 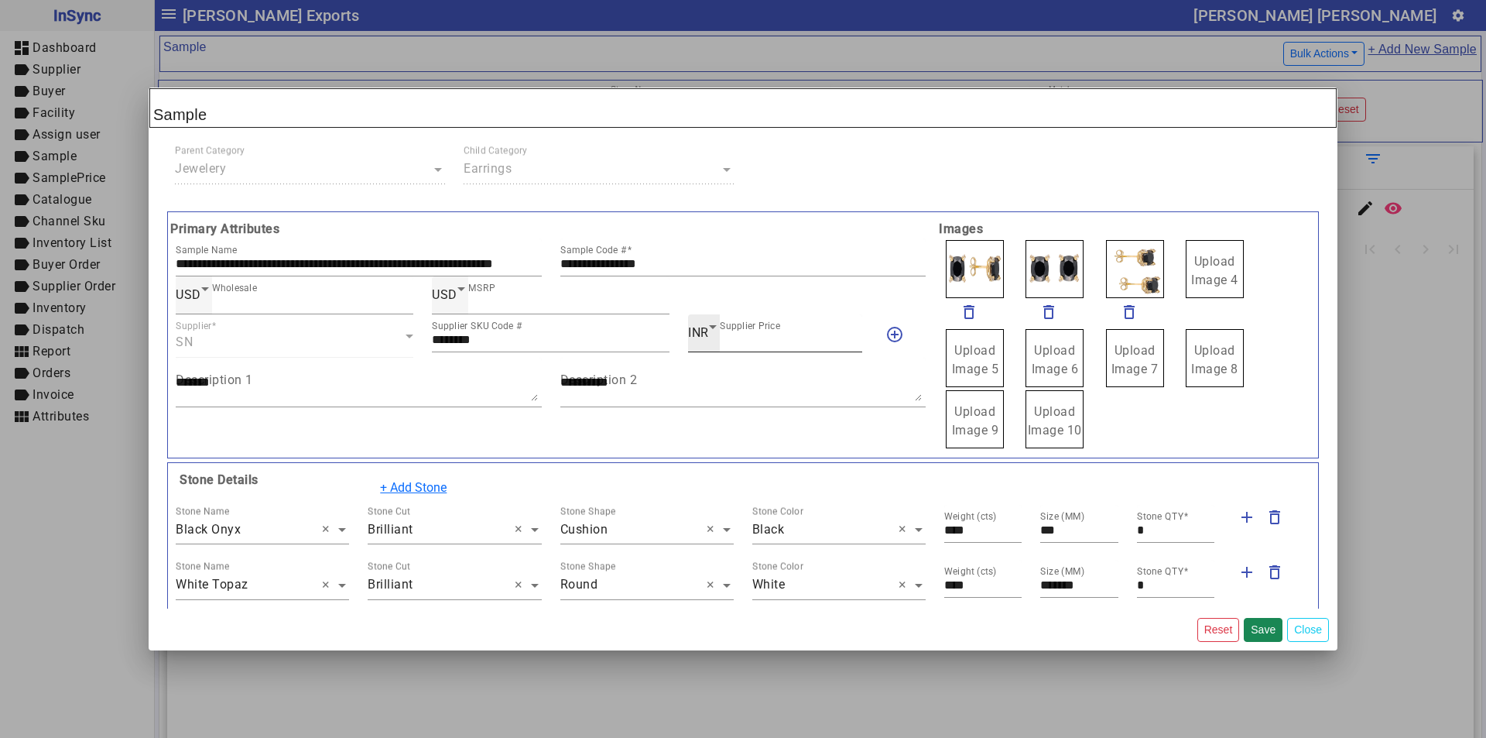 What do you see at coordinates (1263, 629) in the screenshot?
I see `button: Save` at bounding box center [1263, 629].